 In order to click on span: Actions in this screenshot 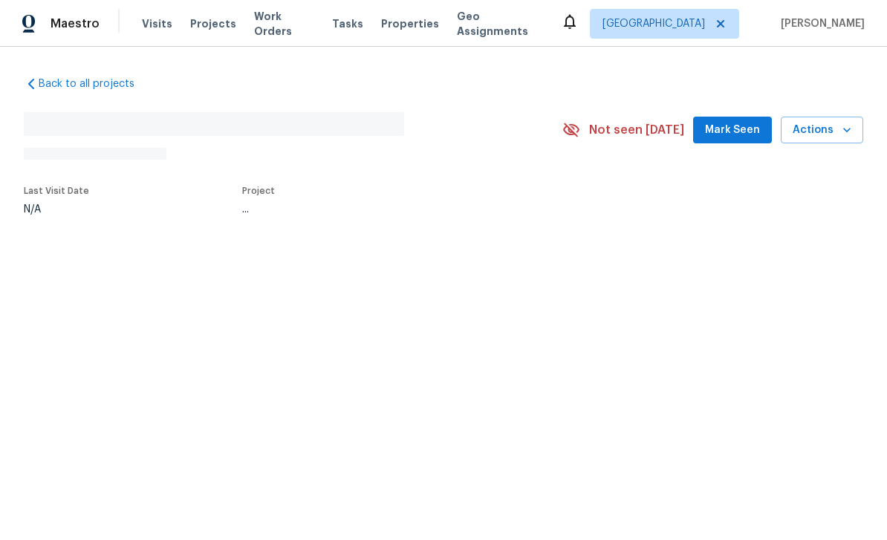, I will do `click(822, 130)`.